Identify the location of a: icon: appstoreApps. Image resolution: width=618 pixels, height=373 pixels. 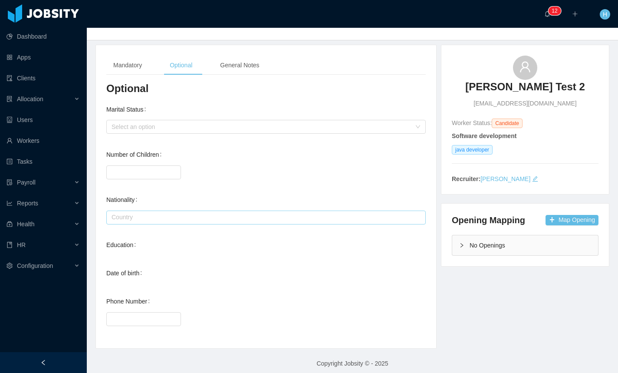
(43, 57).